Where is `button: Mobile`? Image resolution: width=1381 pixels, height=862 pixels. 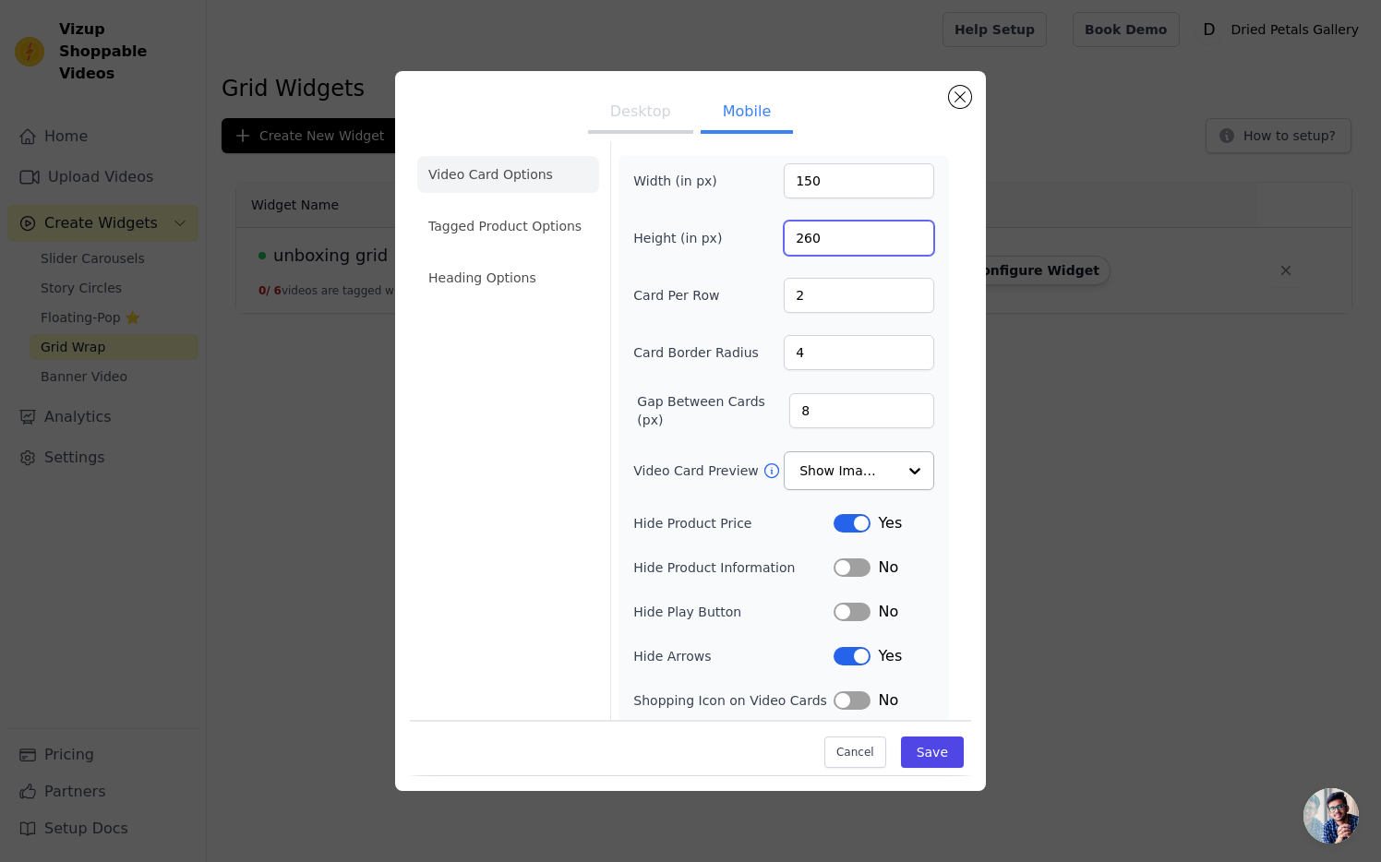
button: Mobile is located at coordinates (747, 114).